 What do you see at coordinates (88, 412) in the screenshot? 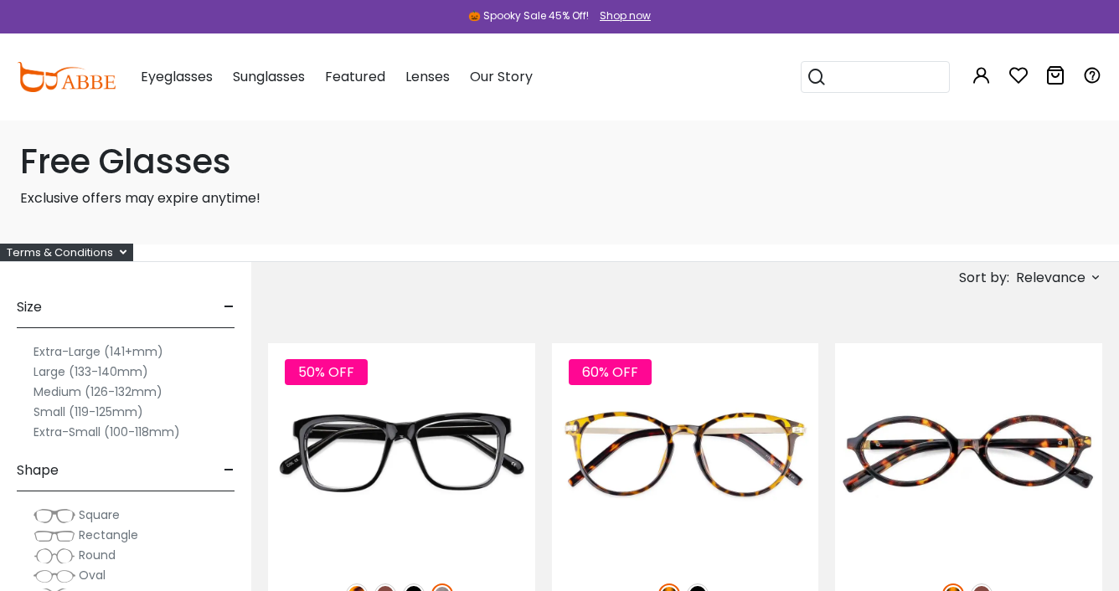
I see `label: Small (119-125mm)` at bounding box center [88, 412].